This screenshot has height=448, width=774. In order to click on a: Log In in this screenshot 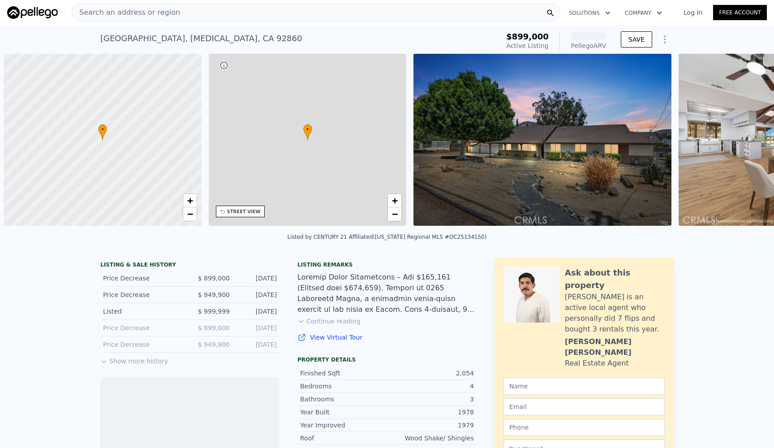, I will do `click(693, 13)`.